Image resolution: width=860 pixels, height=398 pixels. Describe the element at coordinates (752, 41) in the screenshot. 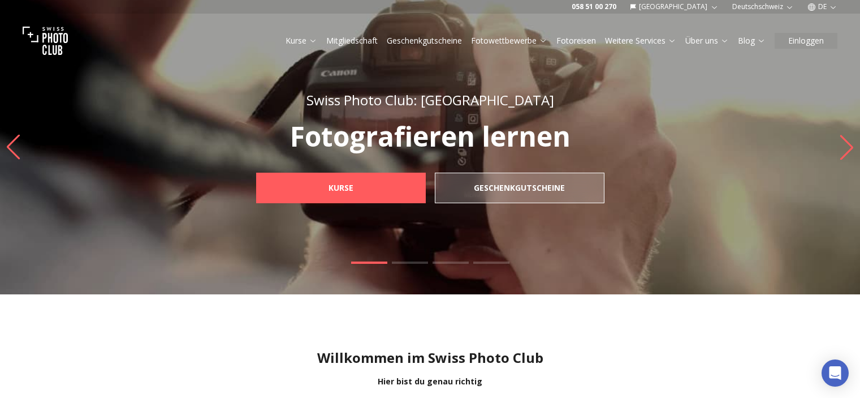

I see `a: Blog` at that location.